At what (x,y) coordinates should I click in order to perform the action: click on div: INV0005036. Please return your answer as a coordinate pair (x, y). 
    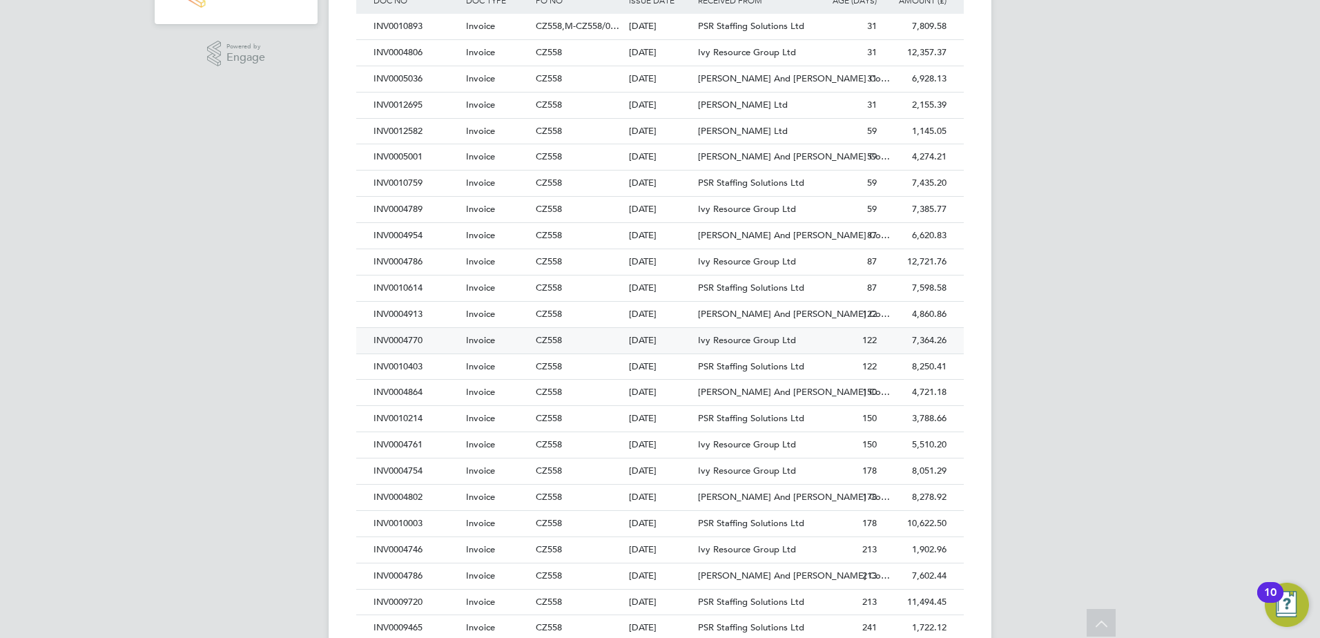
    Looking at the image, I should click on (416, 79).